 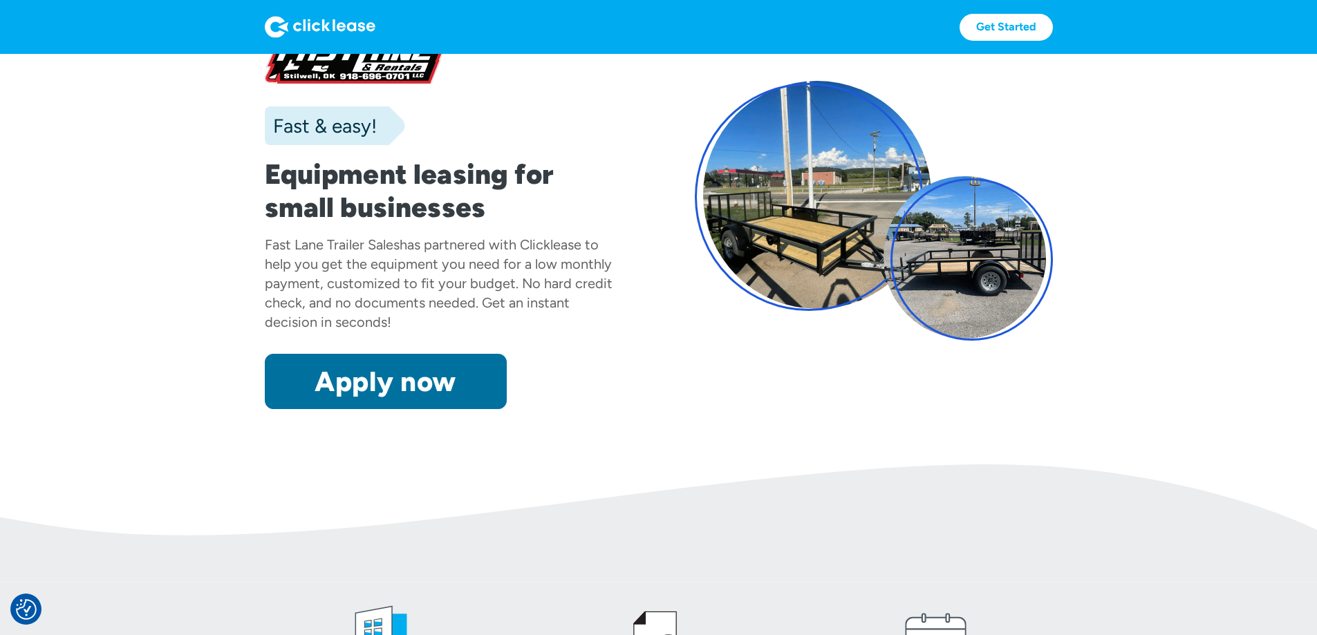 What do you see at coordinates (1006, 27) in the screenshot?
I see `a: Get Started` at bounding box center [1006, 27].